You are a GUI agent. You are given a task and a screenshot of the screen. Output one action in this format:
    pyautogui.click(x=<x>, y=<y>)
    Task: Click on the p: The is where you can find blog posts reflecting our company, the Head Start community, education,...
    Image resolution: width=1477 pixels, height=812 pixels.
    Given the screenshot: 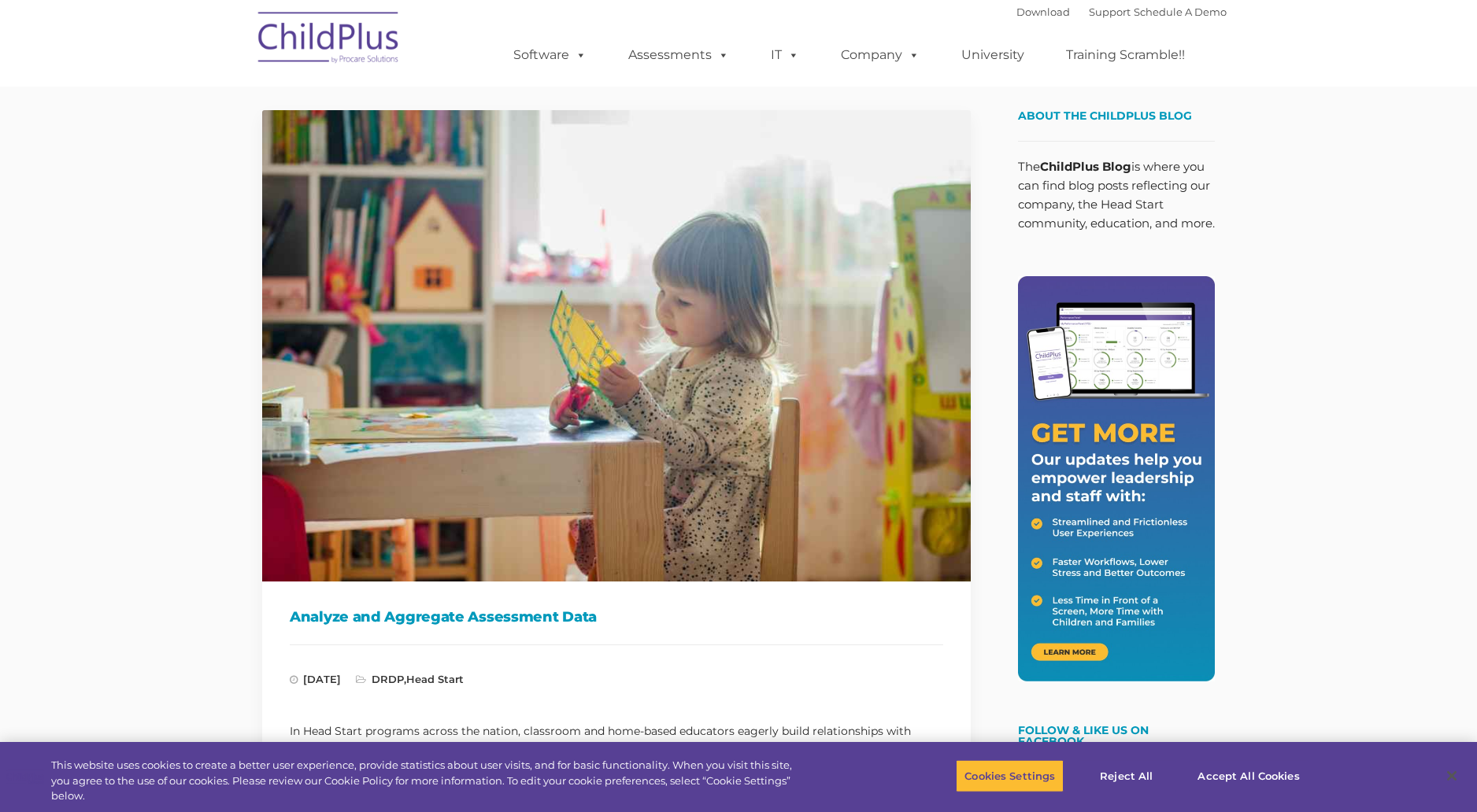 What is the action you would take?
    pyautogui.click(x=1116, y=195)
    